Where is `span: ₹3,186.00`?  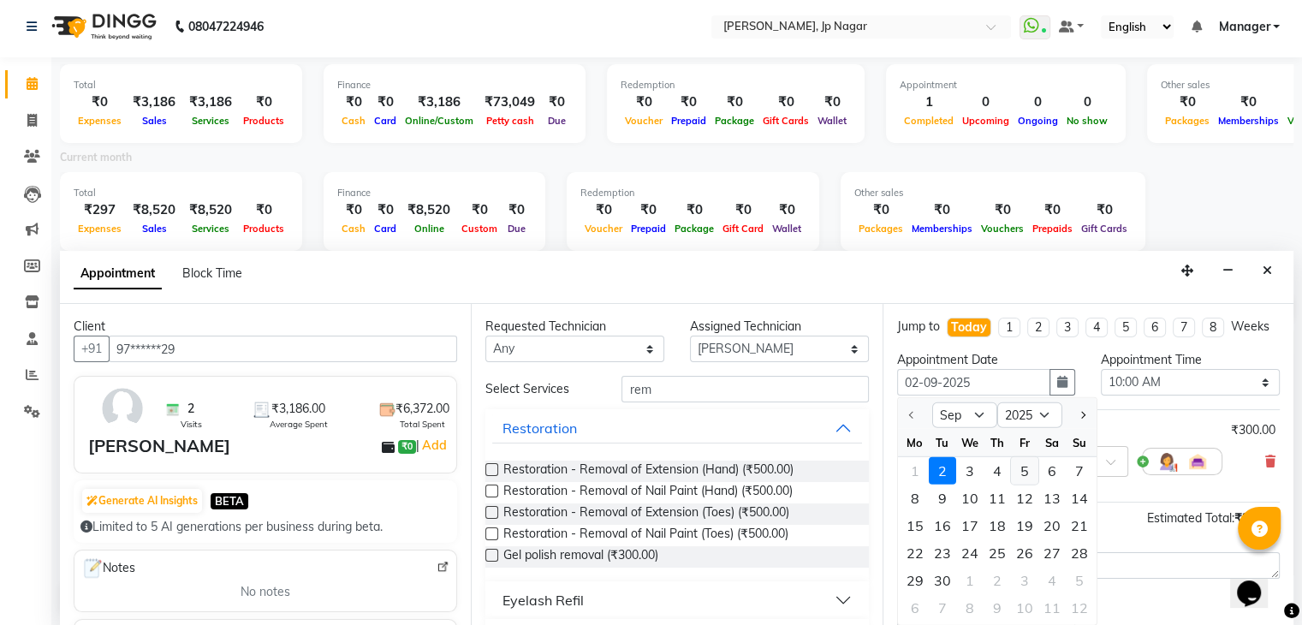 span: ₹3,186.00 is located at coordinates (298, 408).